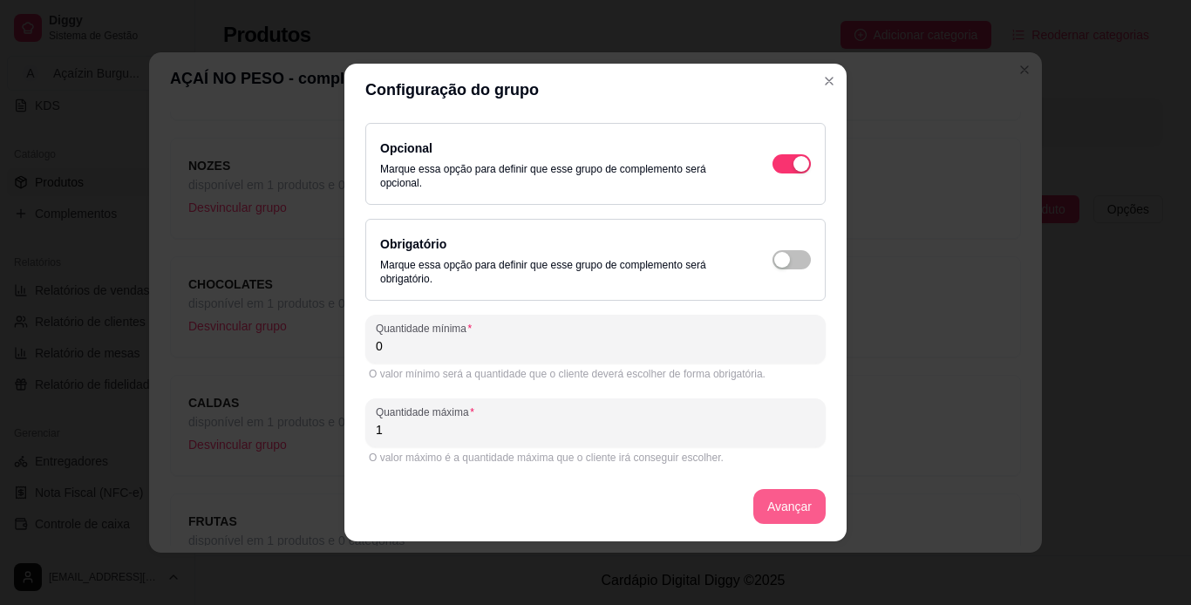  What do you see at coordinates (426, 328) in the screenshot?
I see `label: Quantidade mínima` at bounding box center [426, 328].